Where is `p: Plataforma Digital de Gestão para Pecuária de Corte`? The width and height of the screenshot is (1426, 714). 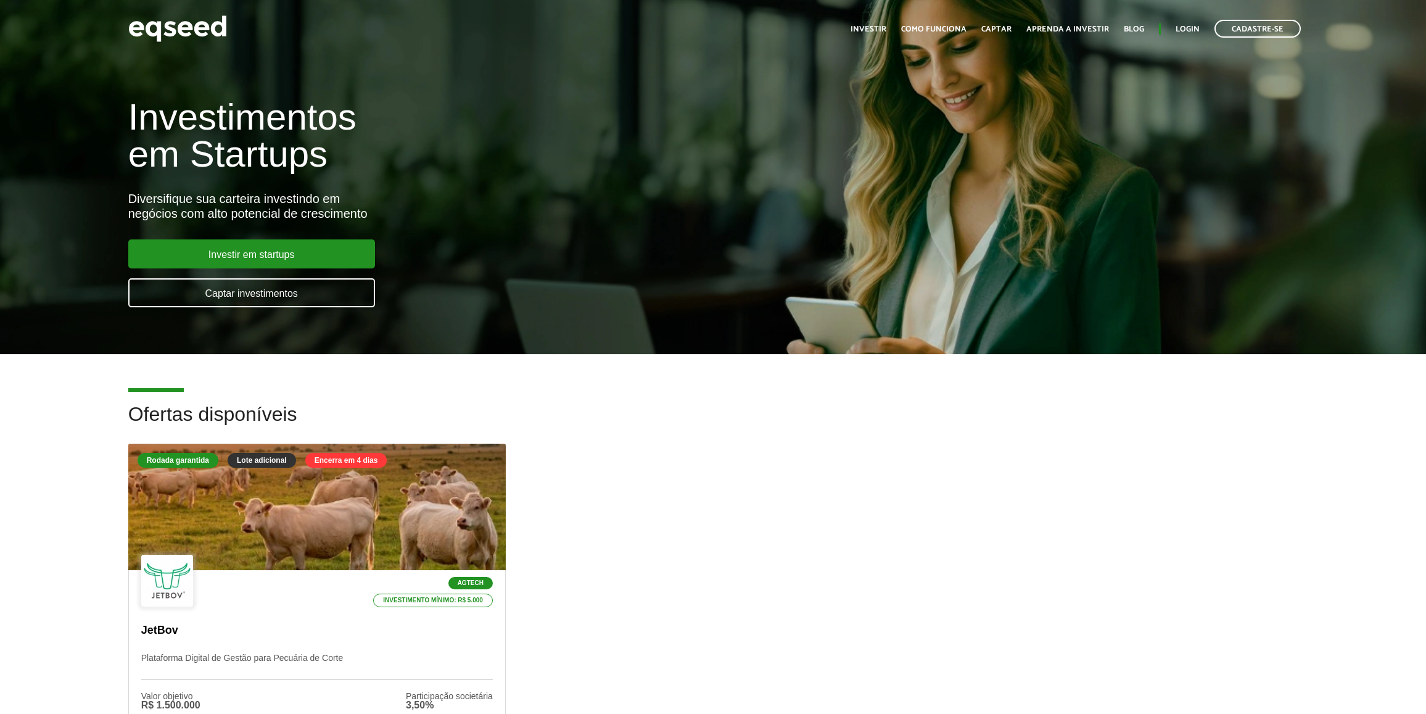
p: Plataforma Digital de Gestão para Pecuária de Corte is located at coordinates (317, 666).